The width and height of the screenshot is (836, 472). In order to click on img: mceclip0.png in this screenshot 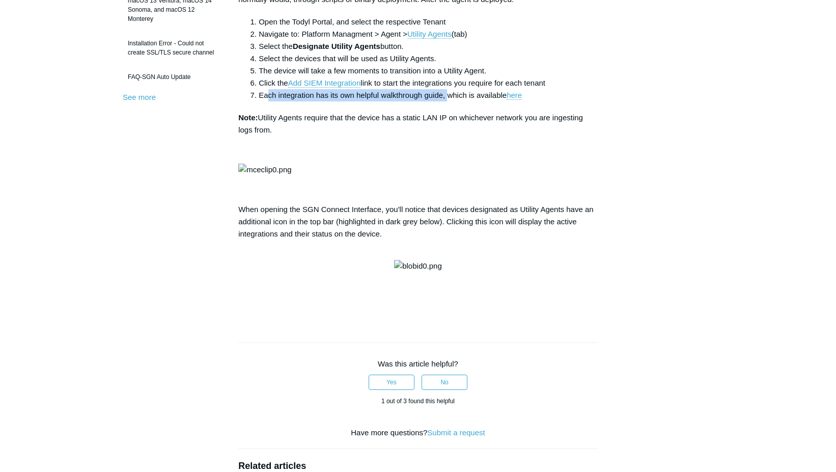, I will do `click(265, 170)`.